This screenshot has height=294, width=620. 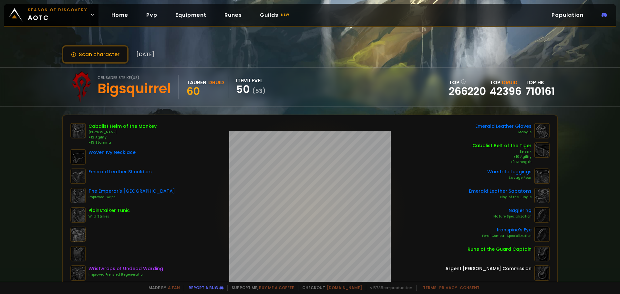 What do you see at coordinates (120, 15) in the screenshot?
I see `a: Home` at bounding box center [120, 15].